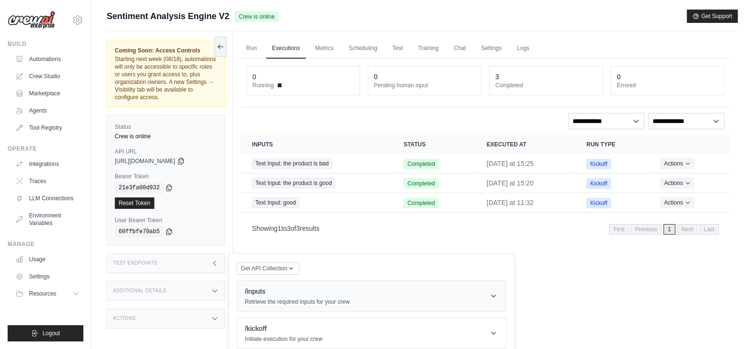  What do you see at coordinates (47, 259) in the screenshot?
I see `a: Usage` at bounding box center [47, 259].